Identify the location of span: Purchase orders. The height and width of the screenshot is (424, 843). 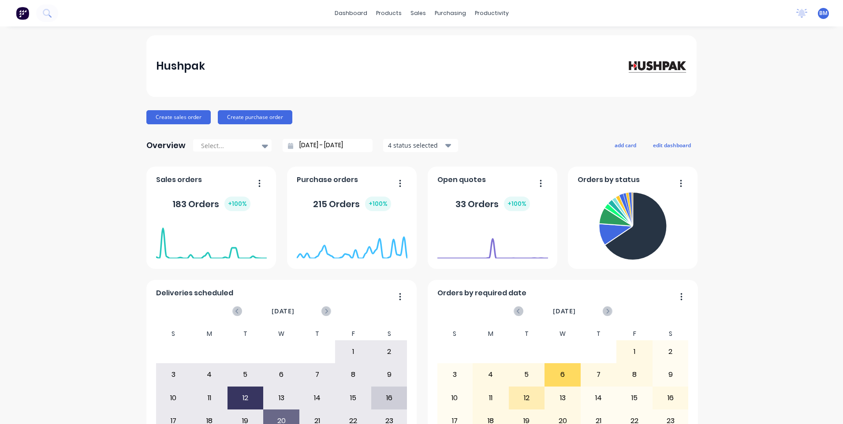
(327, 180).